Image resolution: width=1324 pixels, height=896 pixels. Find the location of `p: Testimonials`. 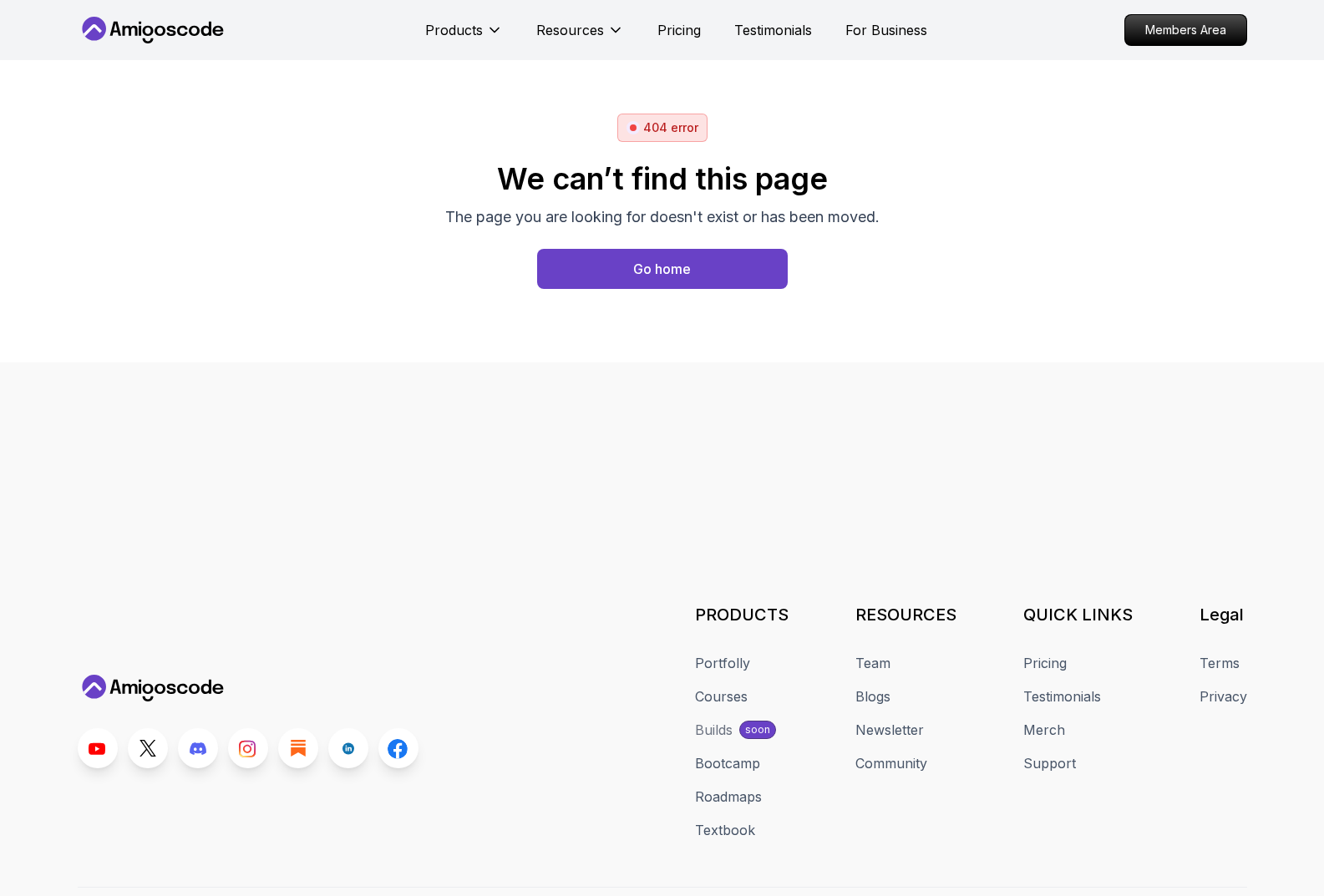

p: Testimonials is located at coordinates (773, 30).